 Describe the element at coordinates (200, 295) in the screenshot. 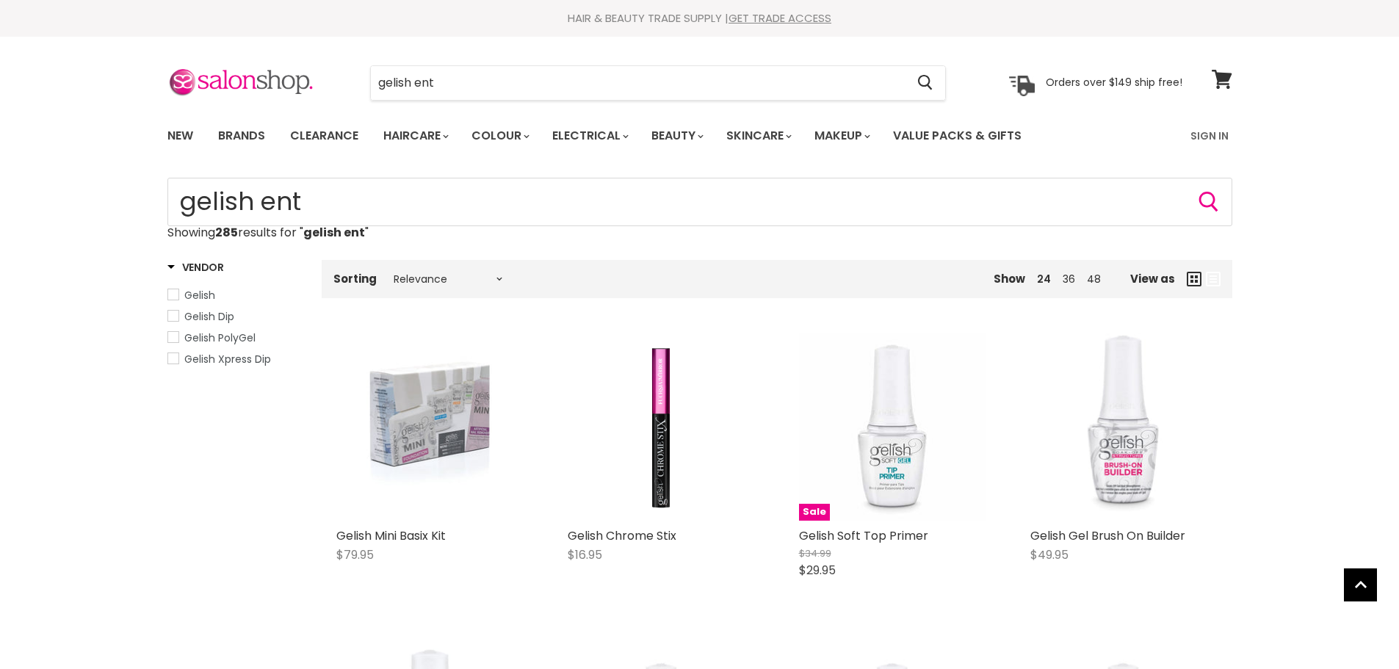

I see `span: Gelish` at that location.